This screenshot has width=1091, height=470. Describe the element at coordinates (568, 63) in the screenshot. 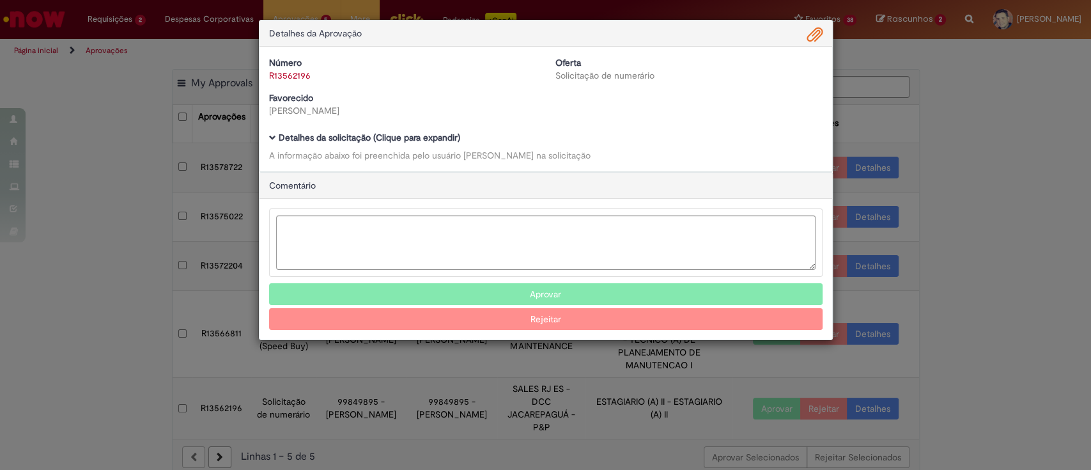

I see `b: Oferta` at that location.